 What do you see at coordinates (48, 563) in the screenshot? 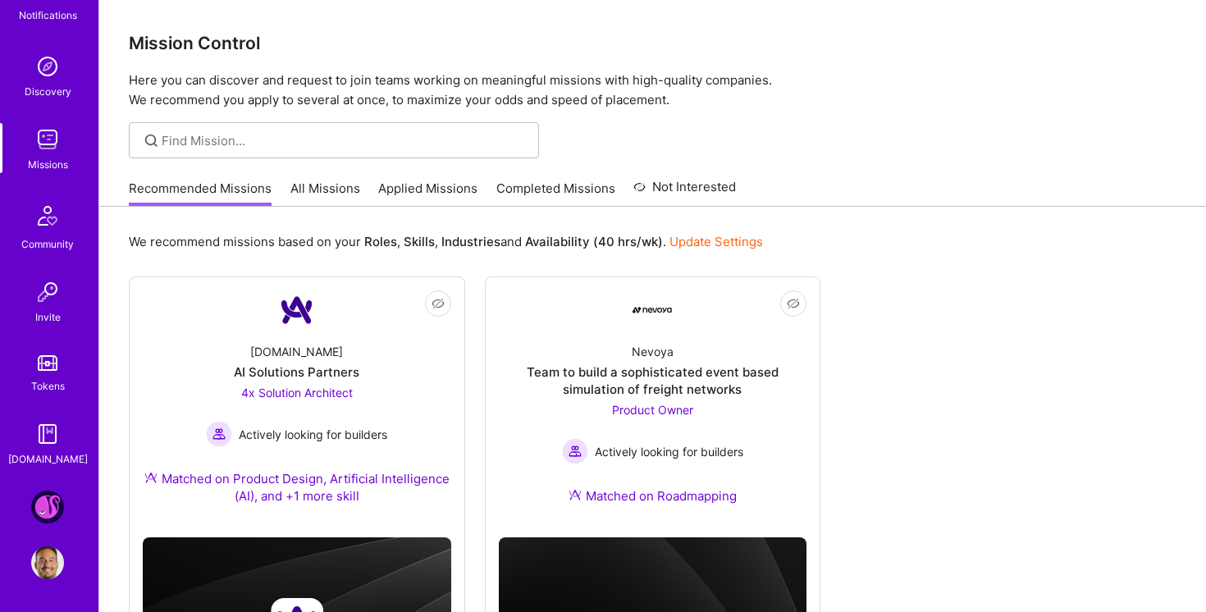
I see `a: User Avatar` at bounding box center [48, 563].